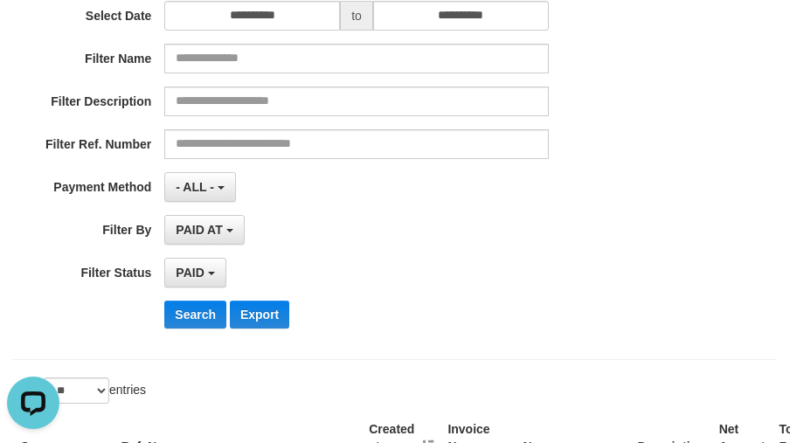 Image resolution: width=790 pixels, height=443 pixels. I want to click on button: Search, so click(195, 315).